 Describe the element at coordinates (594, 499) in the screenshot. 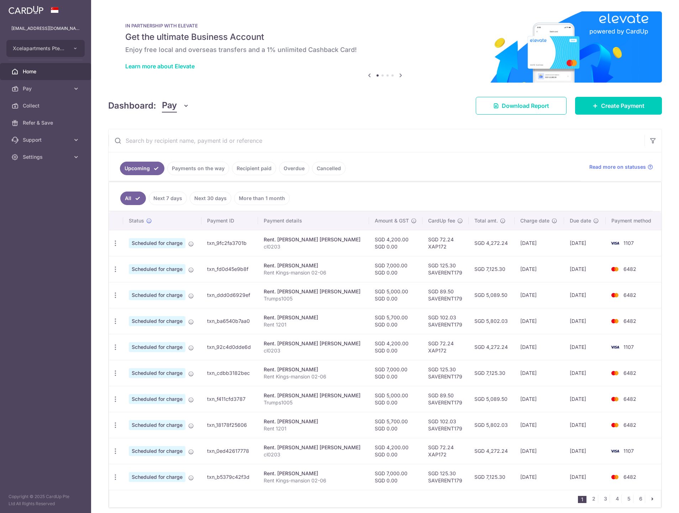

I see `a: 2` at that location.